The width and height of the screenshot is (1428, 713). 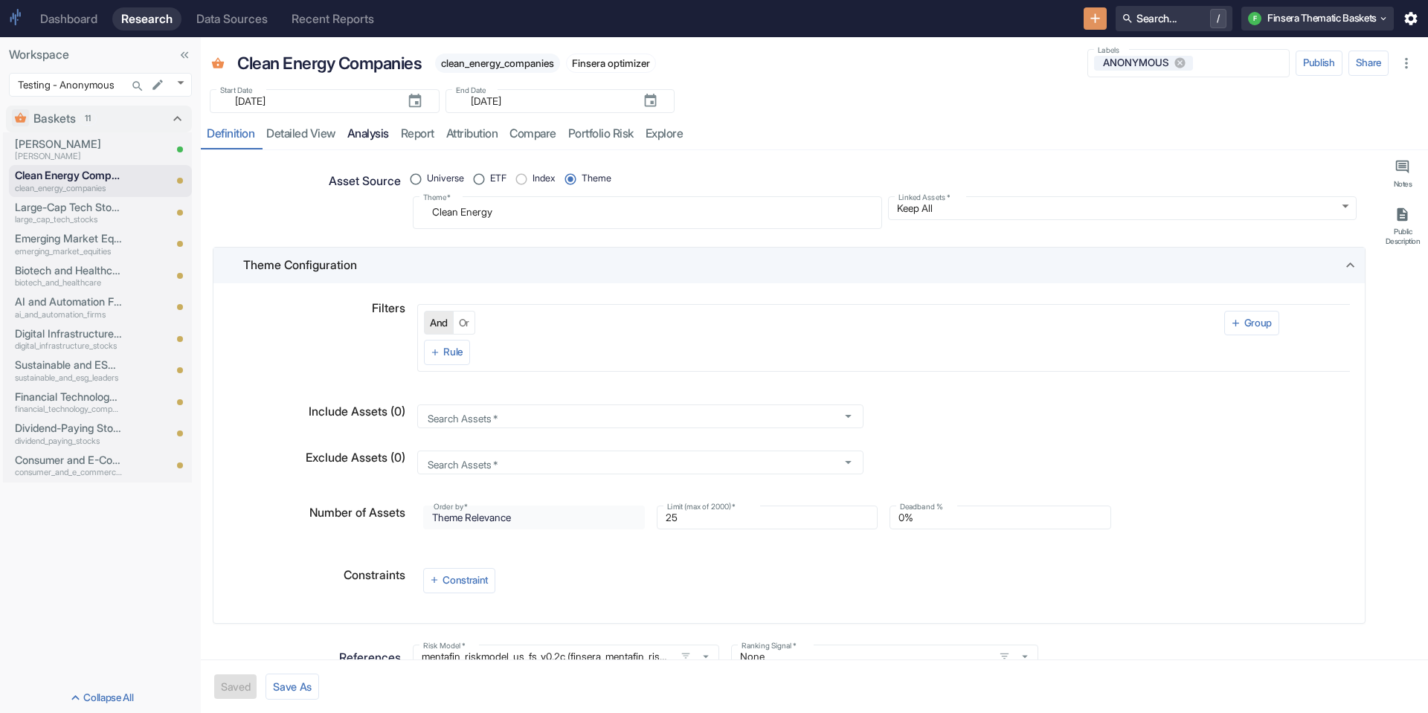 I want to click on a: report, so click(x=417, y=134).